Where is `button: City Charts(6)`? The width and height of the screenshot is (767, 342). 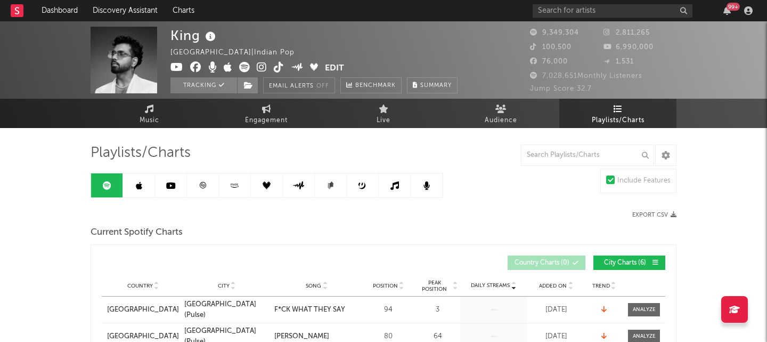
button: City Charts(6) is located at coordinates (629, 262).